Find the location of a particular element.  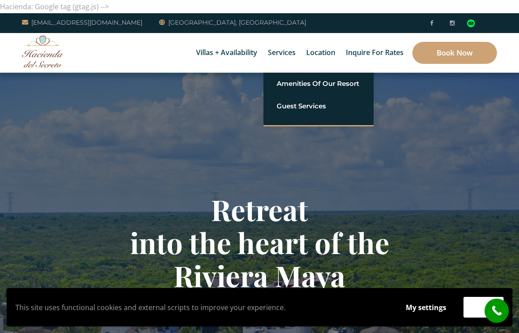

button: My settings is located at coordinates (426, 308).